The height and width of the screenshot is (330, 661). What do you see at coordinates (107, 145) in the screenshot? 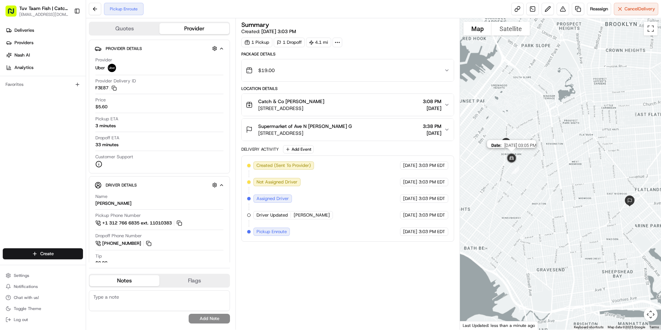
I see `div: 33 minutes` at bounding box center [107, 145].